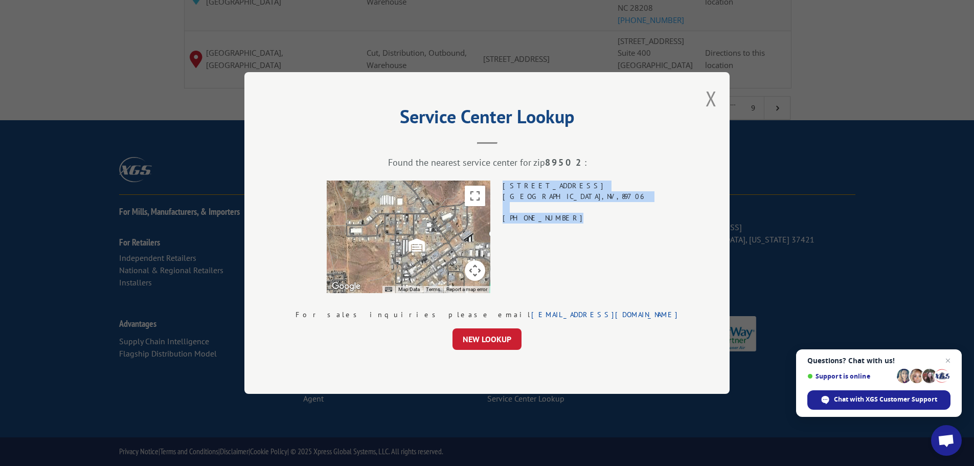  What do you see at coordinates (886, 399) in the screenshot?
I see `span: Chat with XGS Customer Support` at bounding box center [886, 399].